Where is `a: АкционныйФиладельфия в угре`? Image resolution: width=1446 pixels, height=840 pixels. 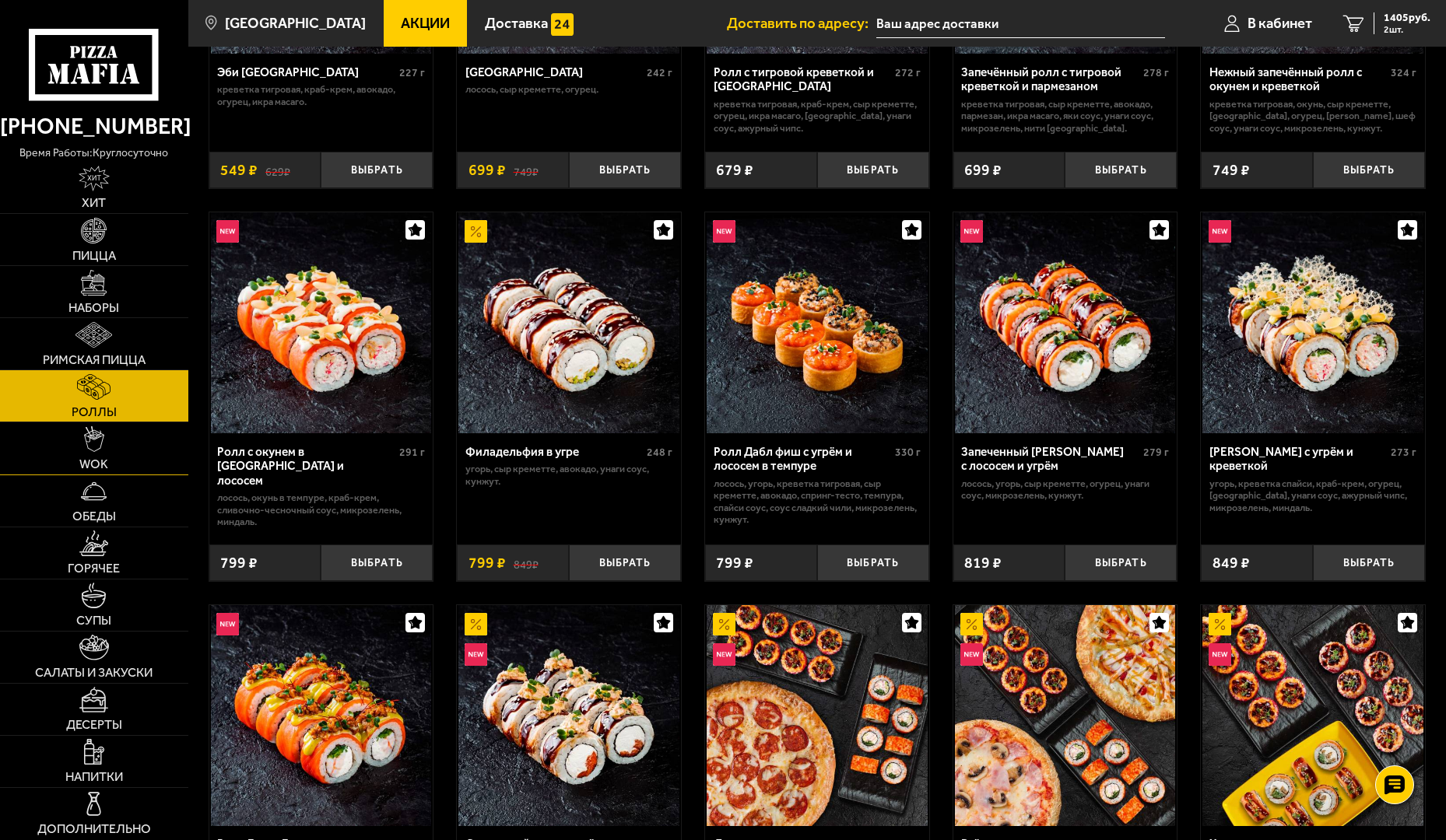 a: АкционныйФиладельфия в угре is located at coordinates (569, 322).